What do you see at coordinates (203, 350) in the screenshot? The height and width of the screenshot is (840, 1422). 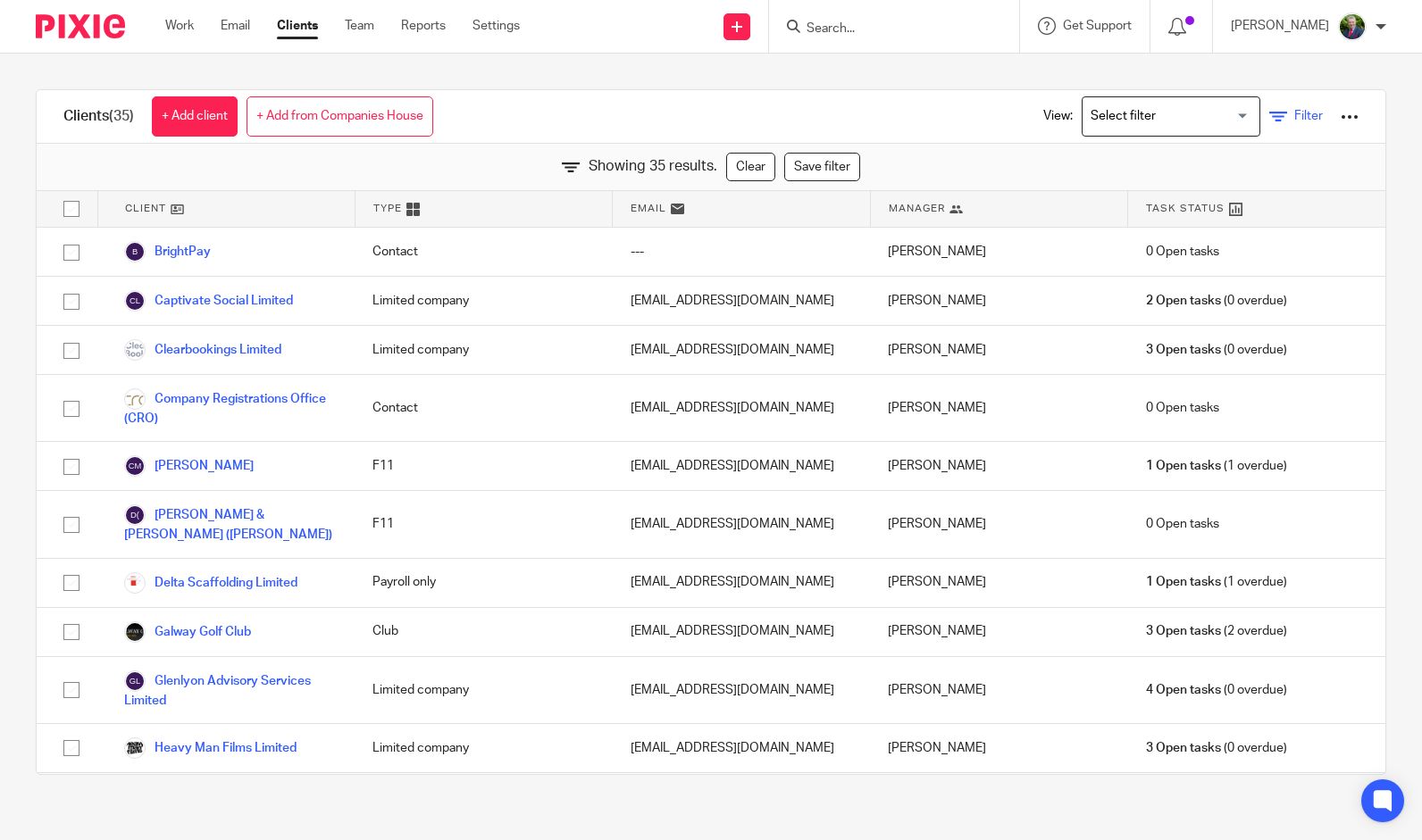 I see `a: Clearbookings Limited` at bounding box center [203, 350].